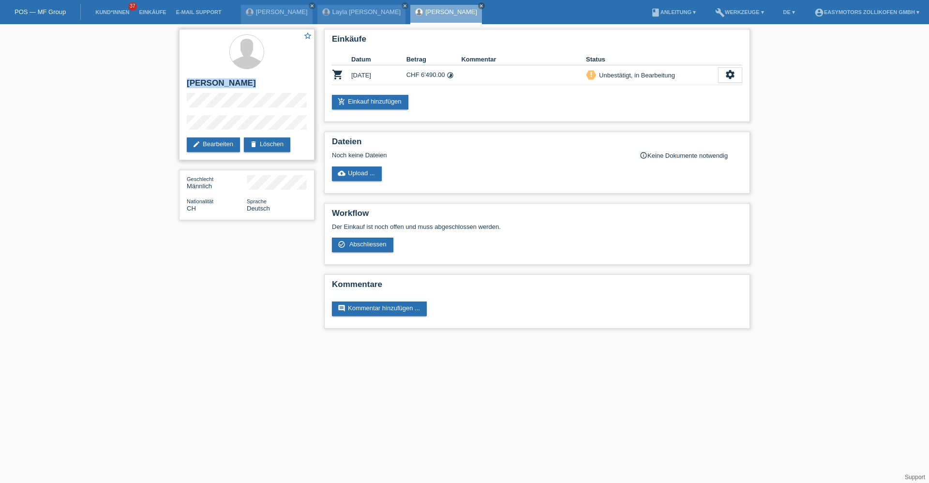 Image resolution: width=929 pixels, height=483 pixels. I want to click on i: settings, so click(730, 74).